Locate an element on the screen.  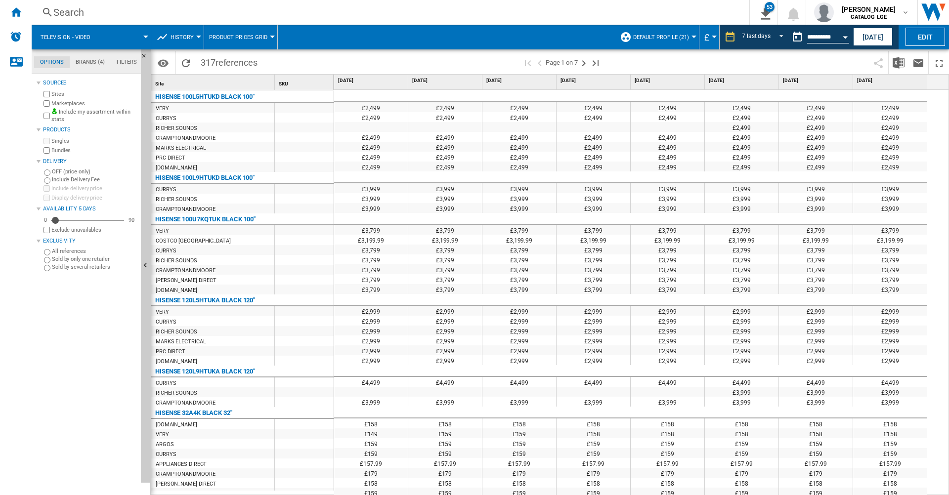
div: CRAMPTONANDMOORE is located at coordinates (185, 210).